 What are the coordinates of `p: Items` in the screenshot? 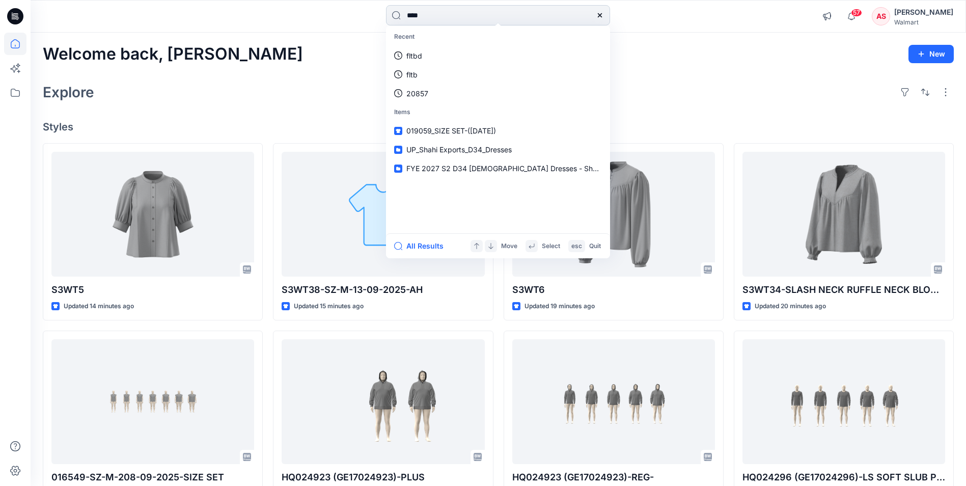 It's located at (498, 112).